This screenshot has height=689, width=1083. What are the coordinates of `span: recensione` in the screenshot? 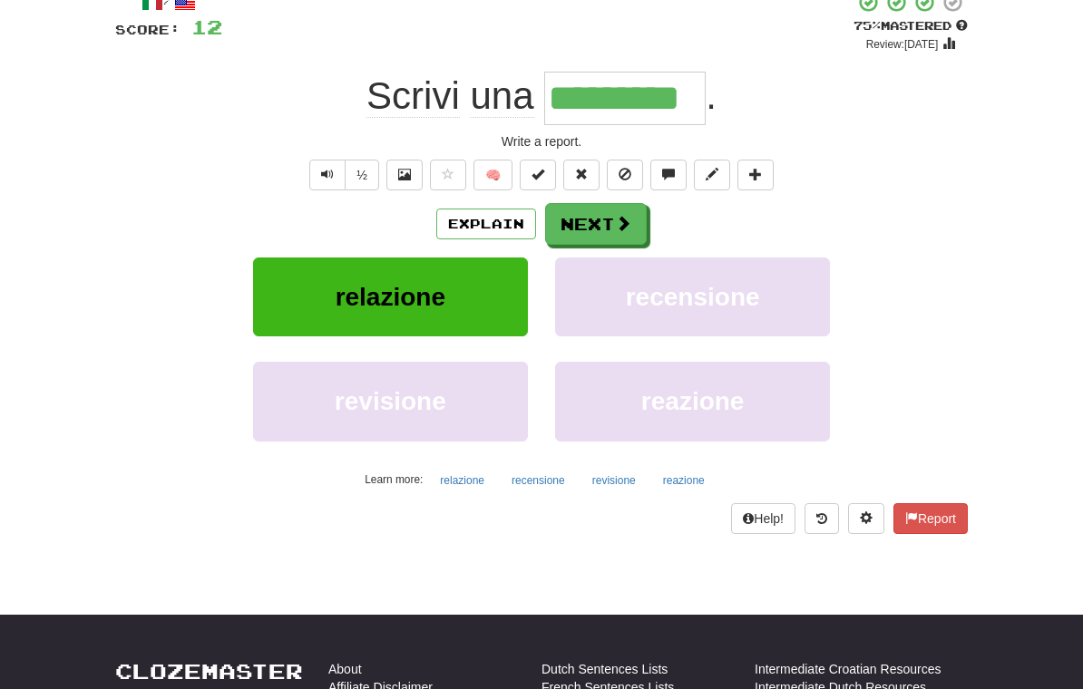 It's located at (693, 297).